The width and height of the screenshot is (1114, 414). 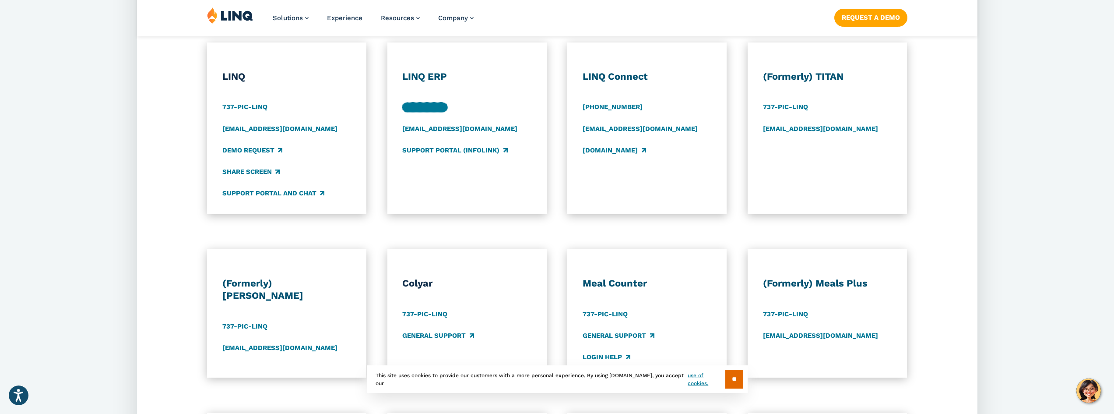 What do you see at coordinates (557, 379) in the screenshot?
I see `div: This site uses cookies to provide our customers with a more personal experience. By using [DOMAIN...` at bounding box center [557, 379].